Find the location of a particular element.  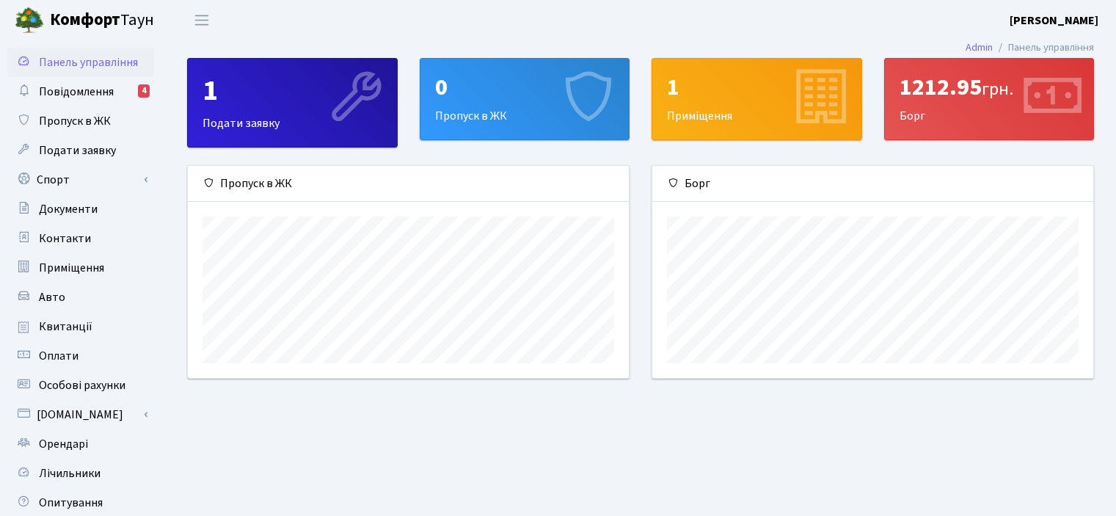

span: Орендарі is located at coordinates (63, 444).